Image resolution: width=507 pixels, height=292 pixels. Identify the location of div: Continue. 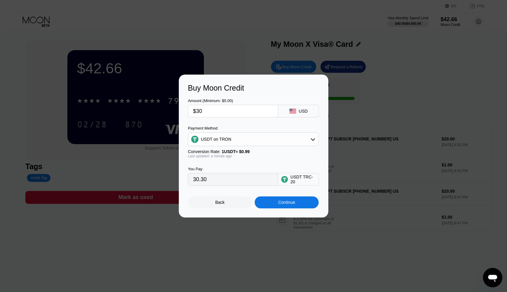
(286, 202).